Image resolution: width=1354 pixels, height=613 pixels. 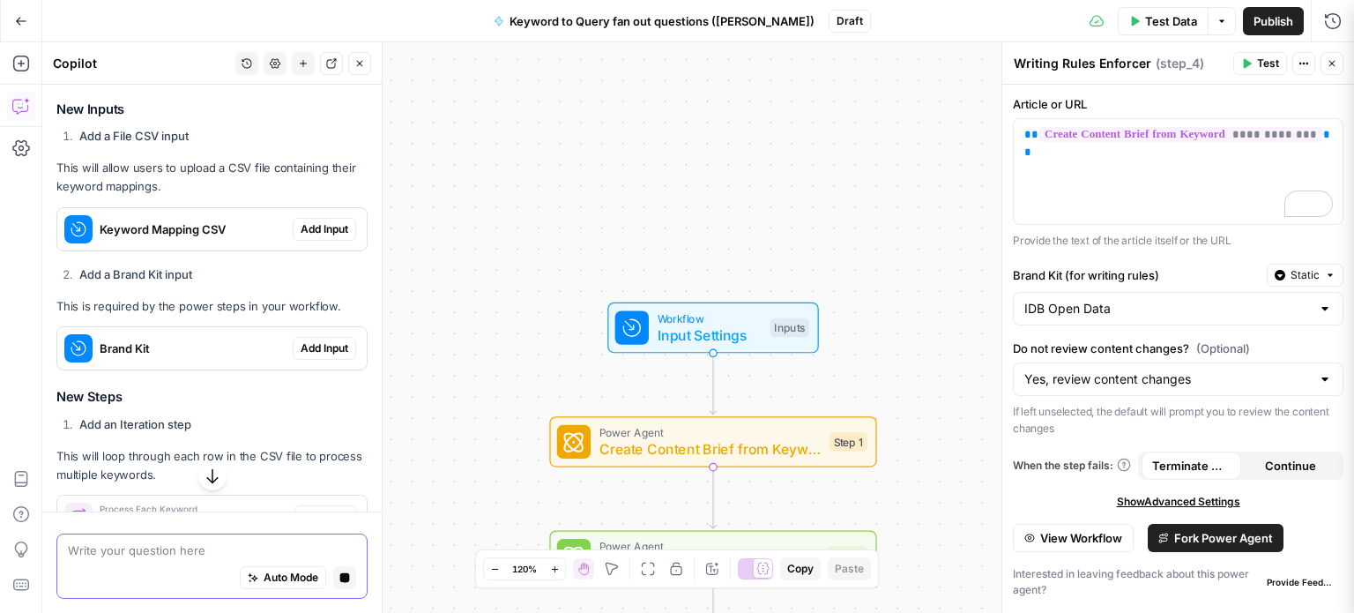 I want to click on button: Paste, so click(x=849, y=569).